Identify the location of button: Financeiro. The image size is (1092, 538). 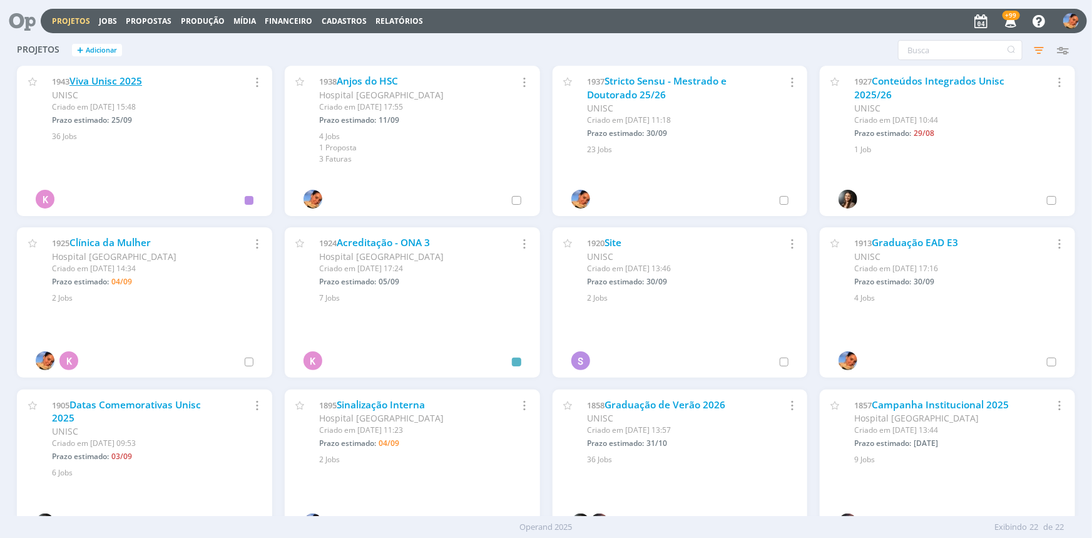
(289, 21).